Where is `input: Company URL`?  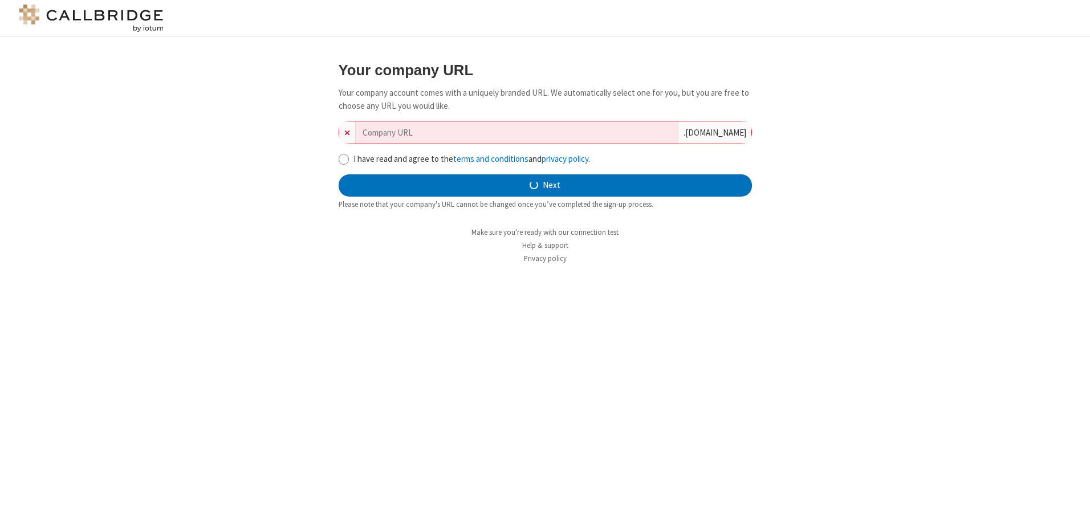 input: Company URL is located at coordinates (516, 132).